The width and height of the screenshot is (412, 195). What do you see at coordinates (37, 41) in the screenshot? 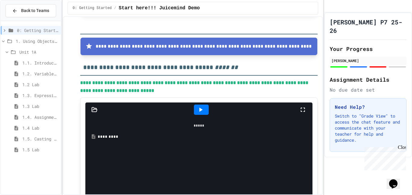
I see `span: 1. Using Objects and Methods` at bounding box center [37, 41].